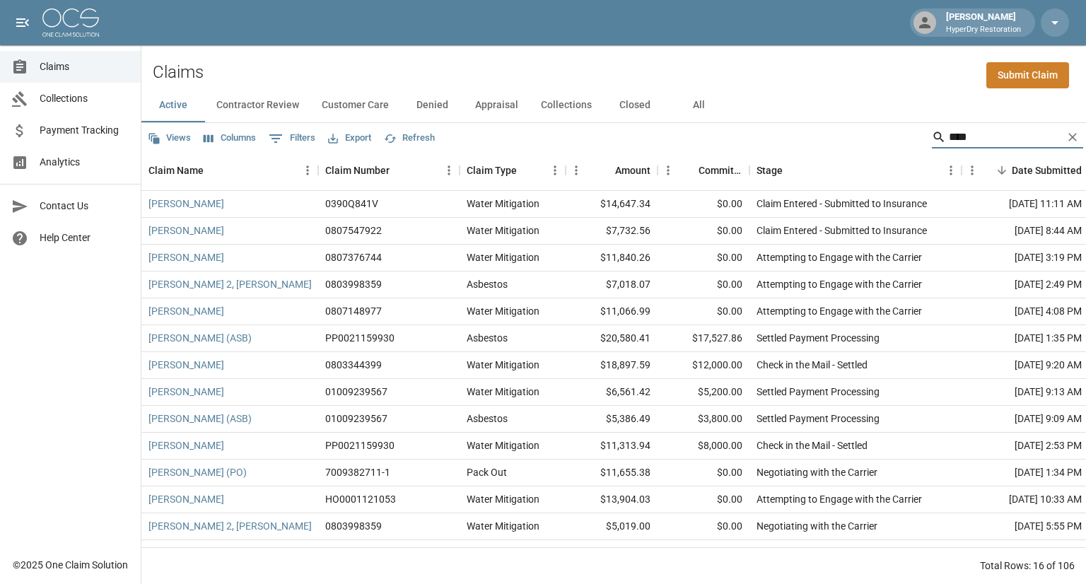 The width and height of the screenshot is (1086, 584). I want to click on button: Show filters, so click(292, 139).